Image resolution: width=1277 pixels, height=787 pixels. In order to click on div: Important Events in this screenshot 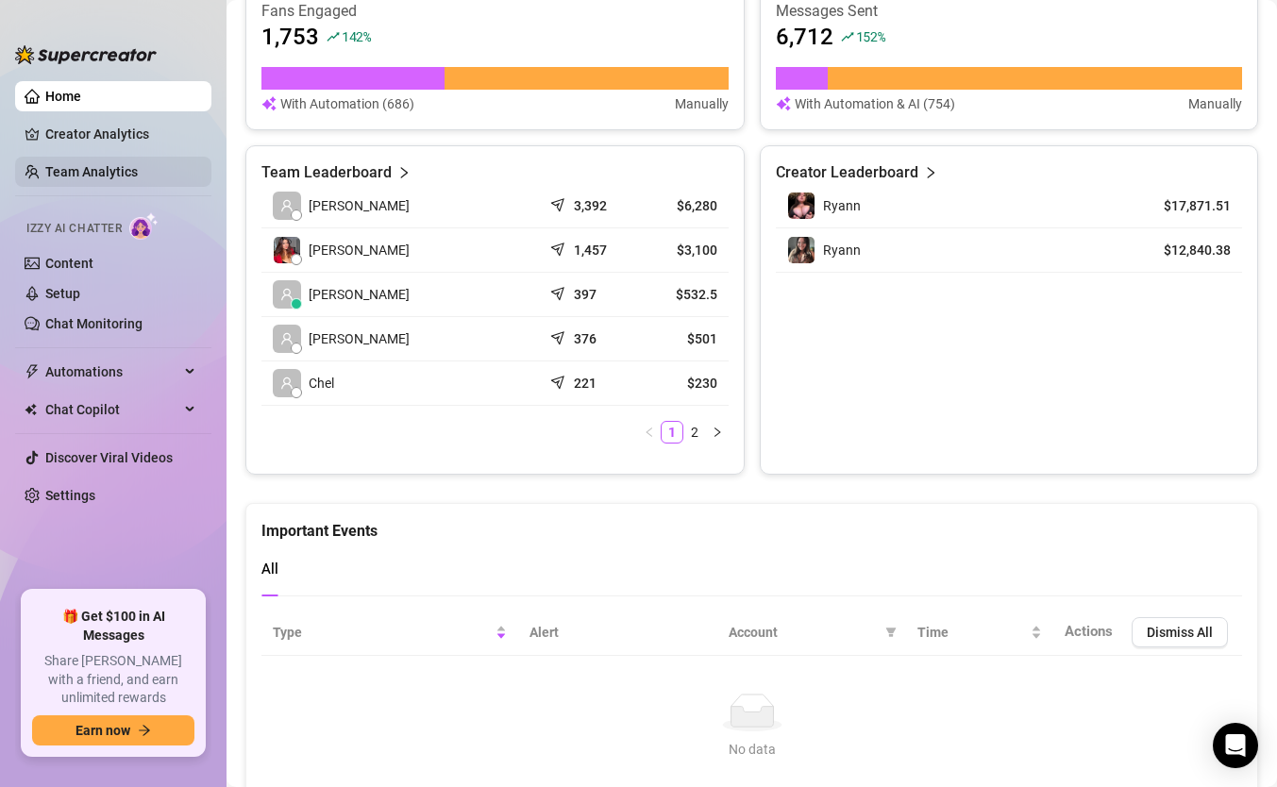, I will do `click(752, 523)`.